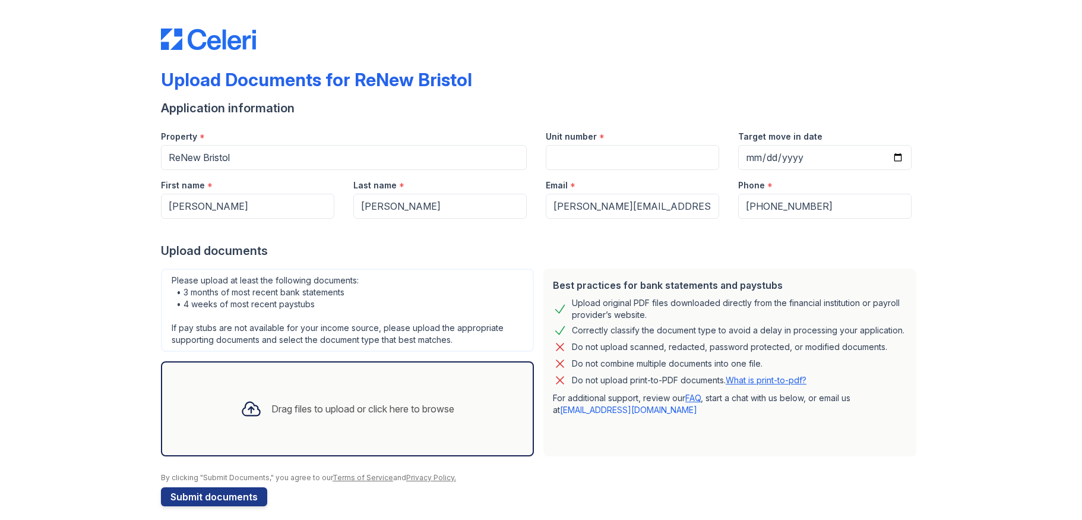 Image resolution: width=1082 pixels, height=520 pixels. I want to click on div: Upload documents, so click(541, 251).